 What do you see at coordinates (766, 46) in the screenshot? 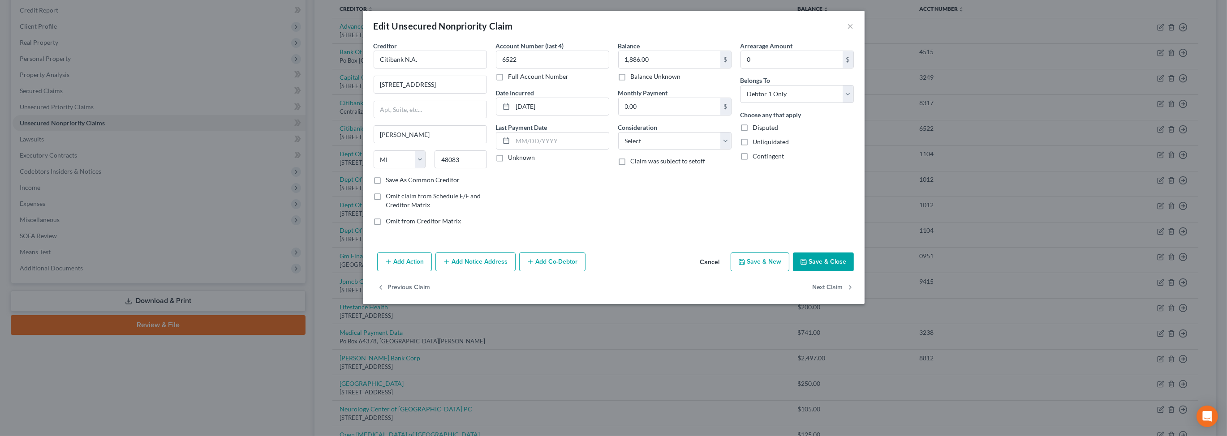
I see `label: Arrearage Amount` at bounding box center [766, 46].